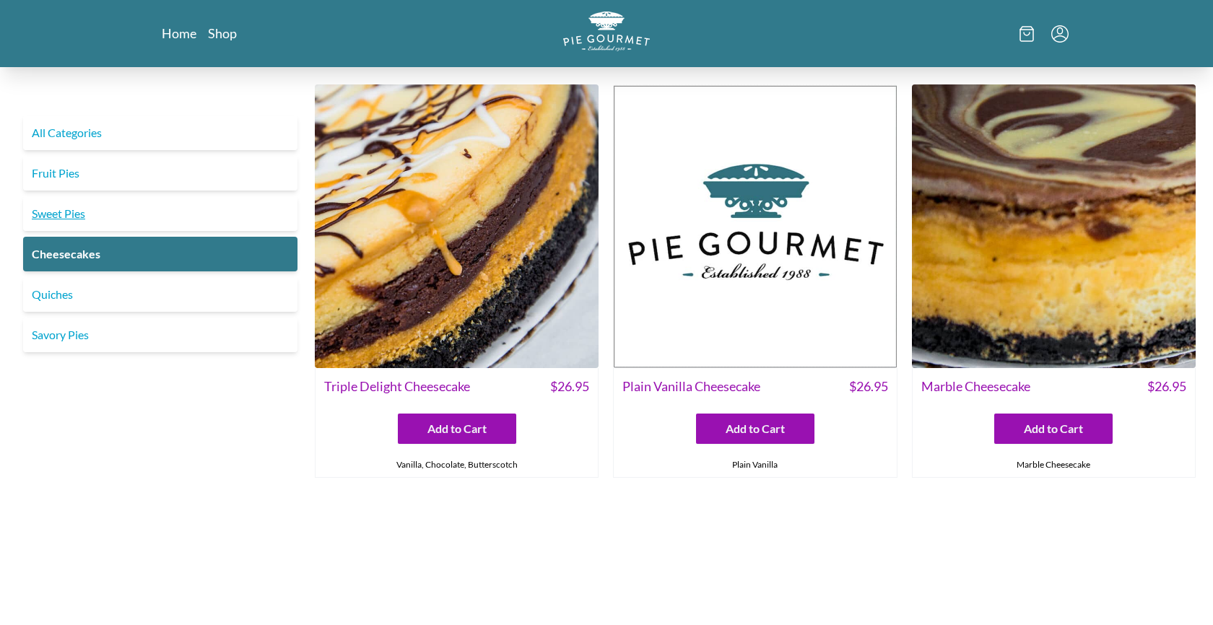 This screenshot has width=1213, height=625. Describe the element at coordinates (755, 226) in the screenshot. I see `a: Plain Vanilla Cheesecake` at that location.